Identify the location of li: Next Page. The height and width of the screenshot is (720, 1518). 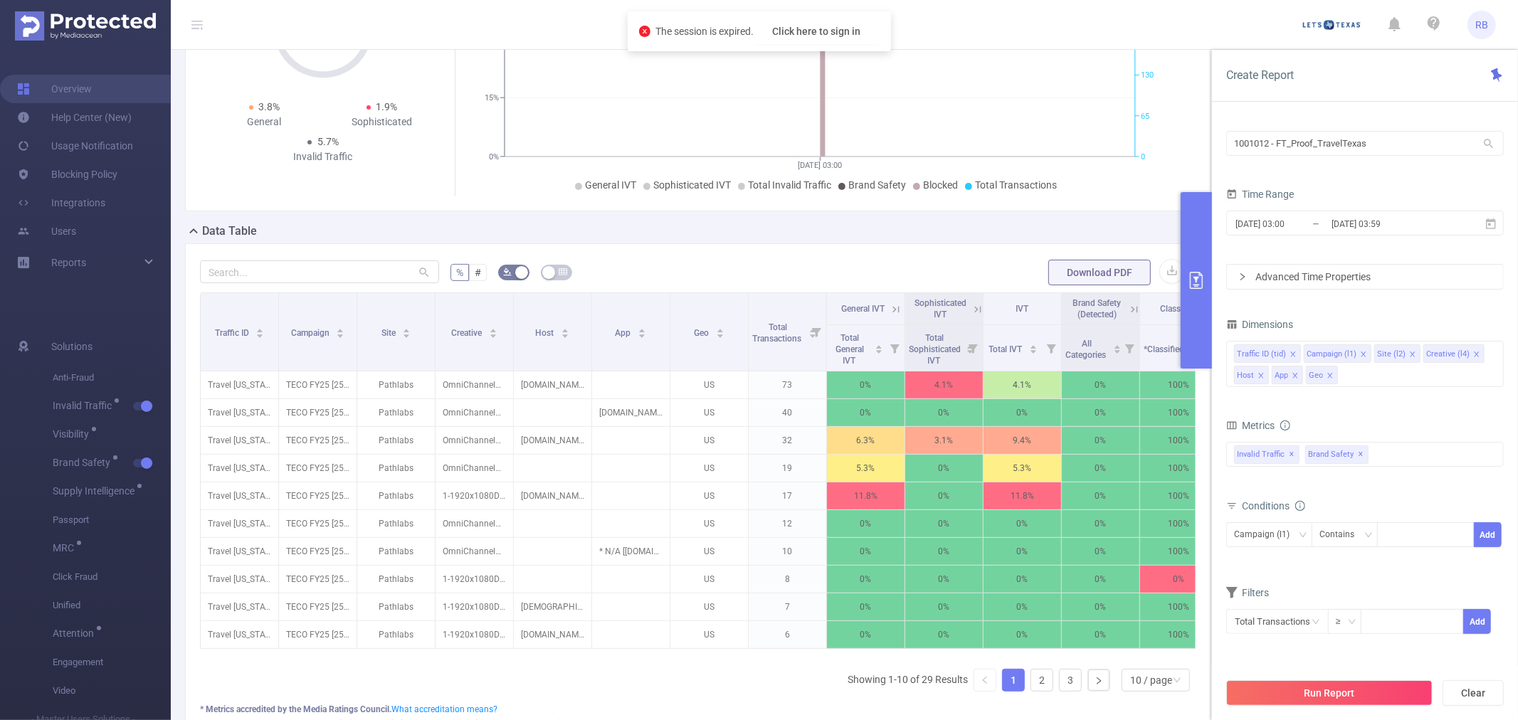
(1099, 680).